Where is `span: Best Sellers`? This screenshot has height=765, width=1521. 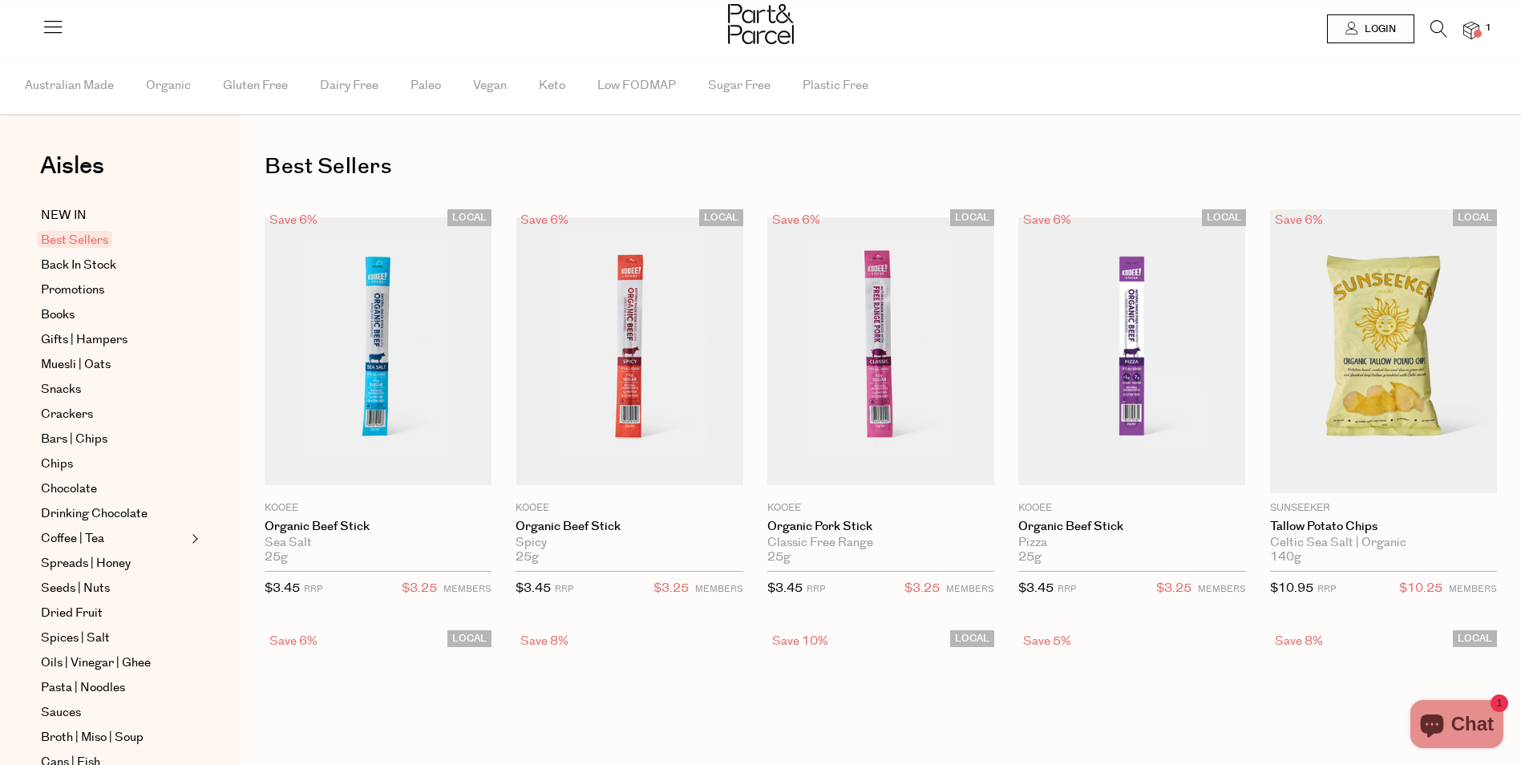
span: Best Sellers is located at coordinates (75, 239).